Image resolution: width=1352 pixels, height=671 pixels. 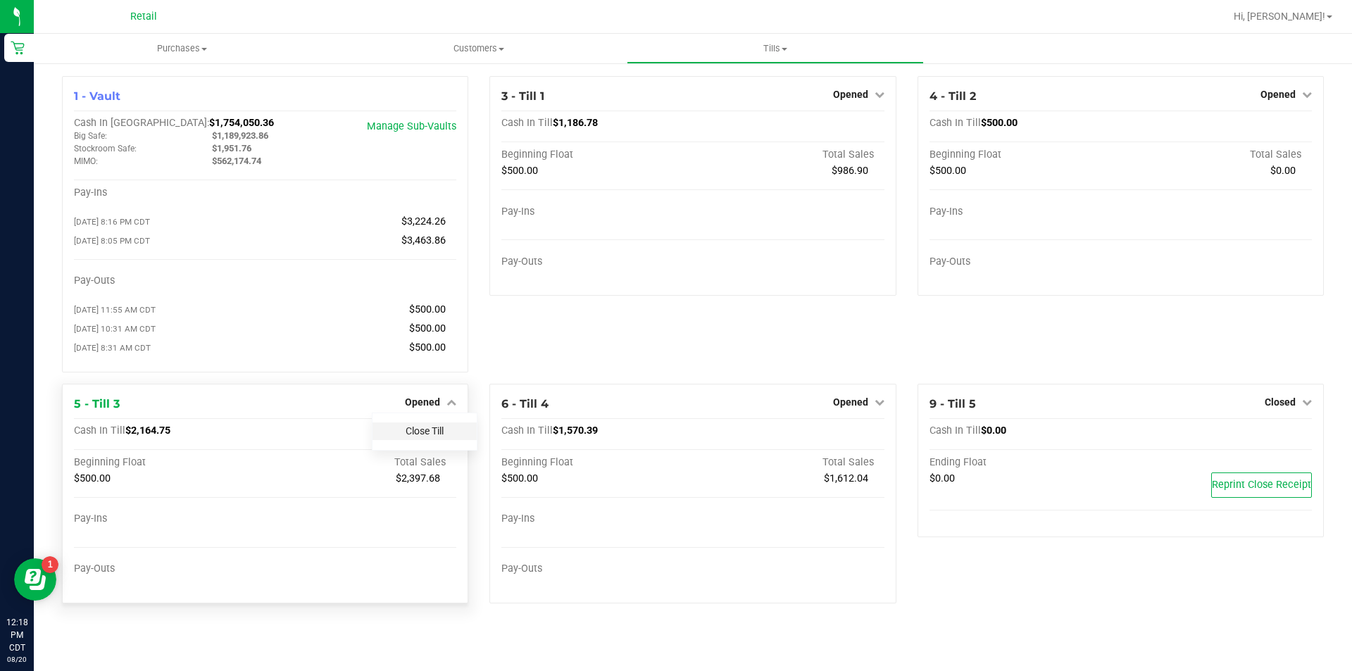 I want to click on a: Manage Sub-Vaults, so click(x=411, y=126).